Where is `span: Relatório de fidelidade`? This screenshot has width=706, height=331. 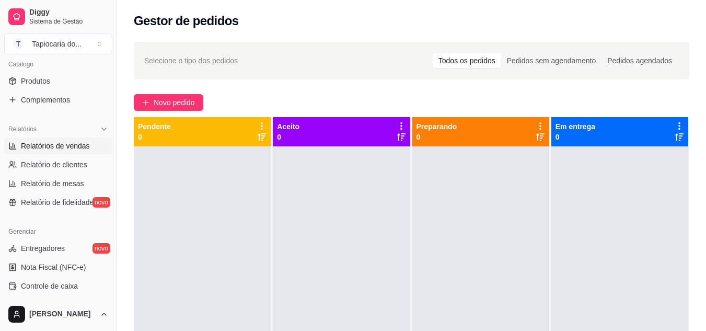 span: Relatório de fidelidade is located at coordinates (57, 202).